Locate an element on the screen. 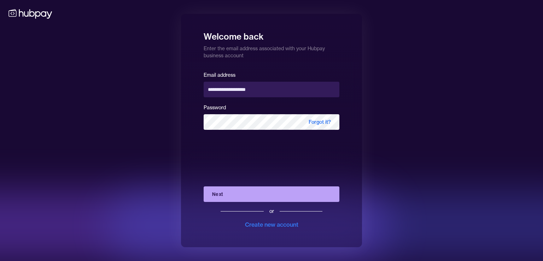  button: Next is located at coordinates (271, 194).